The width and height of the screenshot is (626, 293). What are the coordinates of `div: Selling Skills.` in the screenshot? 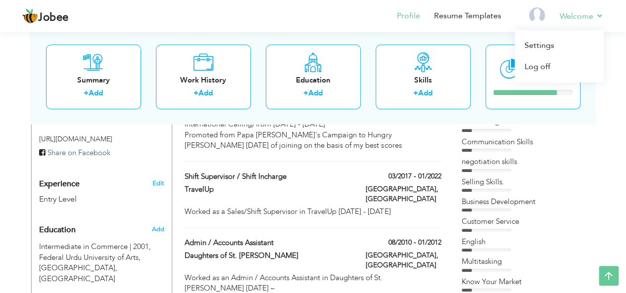 It's located at (523, 182).